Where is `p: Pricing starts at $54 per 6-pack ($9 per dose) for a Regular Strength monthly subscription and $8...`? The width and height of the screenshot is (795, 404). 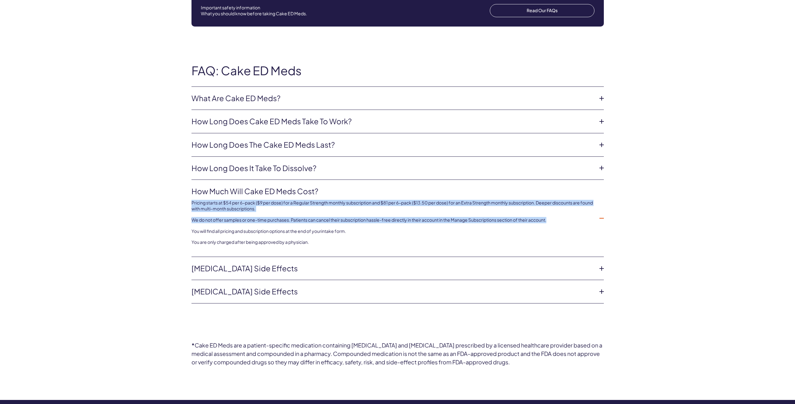
p: Pricing starts at $54 per 6-pack ($9 per dose) for a Regular Strength monthly subscription and $8... is located at coordinates (393, 206).